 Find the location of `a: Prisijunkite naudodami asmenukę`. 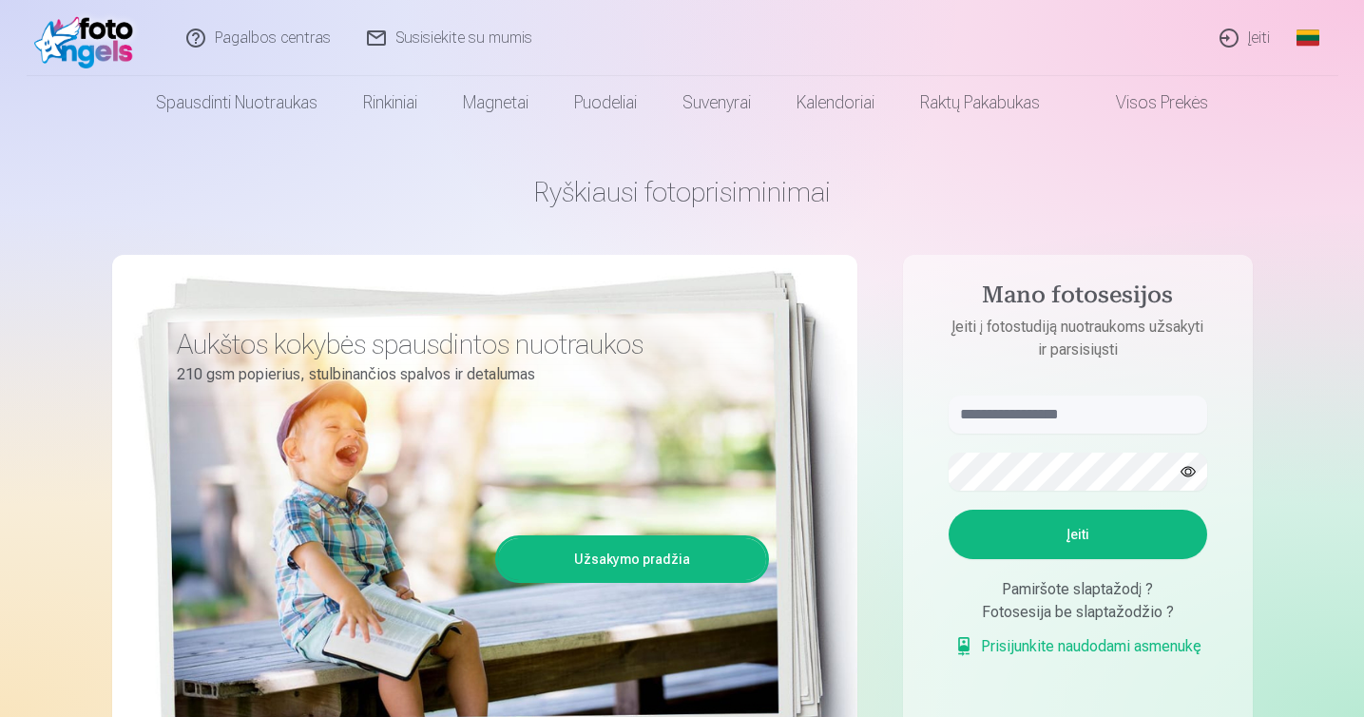

a: Prisijunkite naudodami asmenukę is located at coordinates (1078, 646).